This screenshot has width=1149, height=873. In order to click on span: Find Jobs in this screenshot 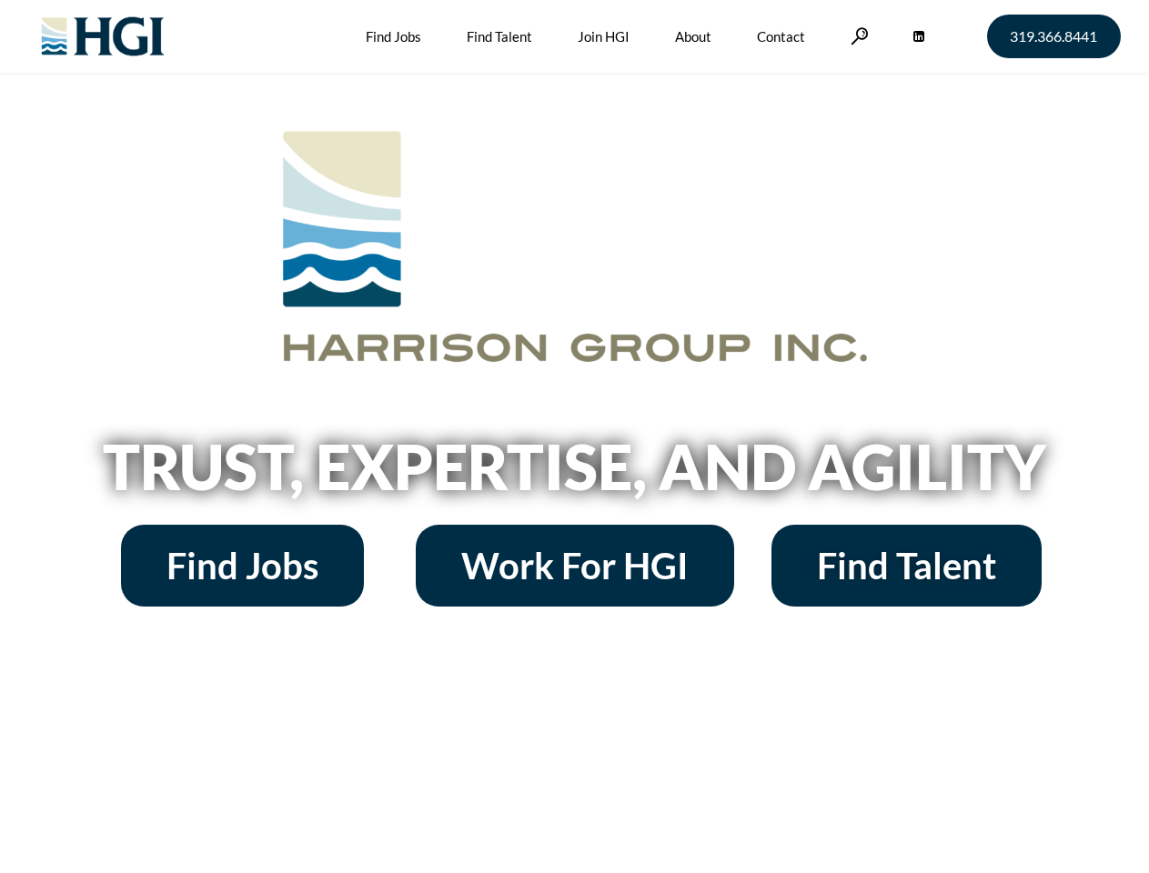, I will do `click(242, 566)`.